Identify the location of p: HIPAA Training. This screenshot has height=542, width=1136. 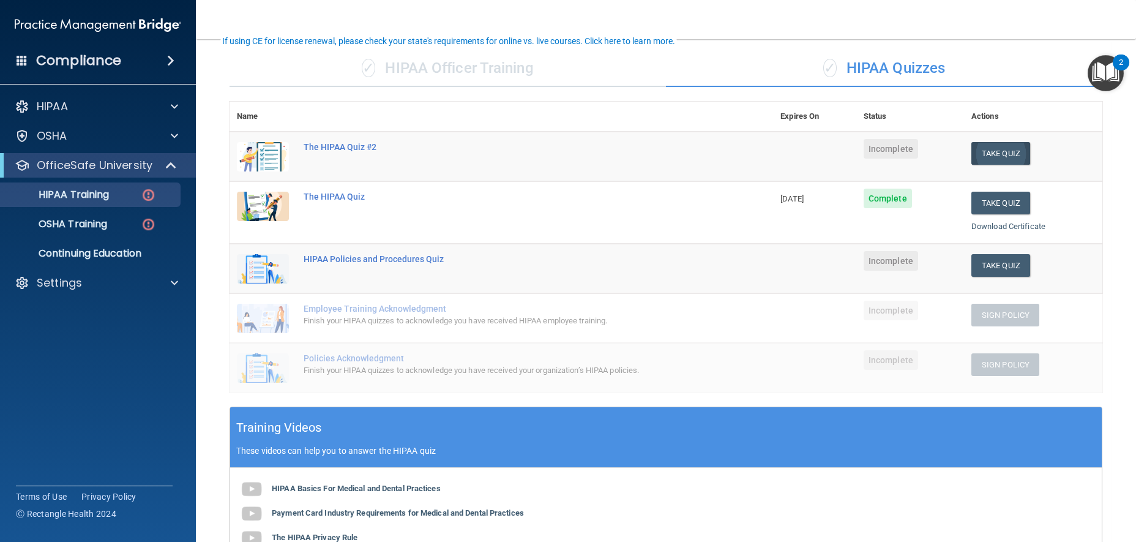
(58, 195).